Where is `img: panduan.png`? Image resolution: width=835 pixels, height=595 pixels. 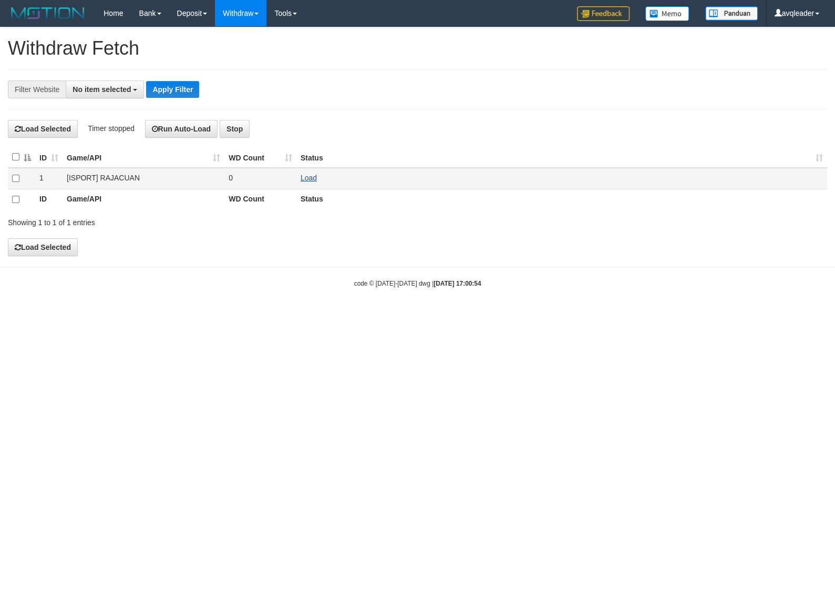
img: panduan.png is located at coordinates (732, 13).